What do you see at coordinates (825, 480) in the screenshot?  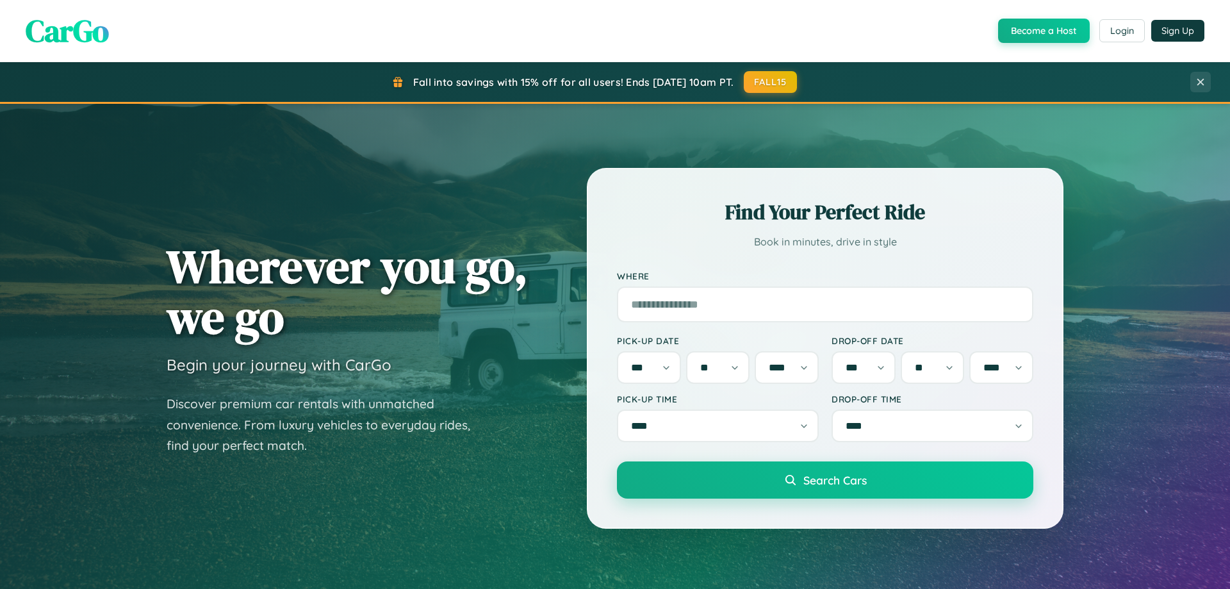 I see `button: Search Cars` at bounding box center [825, 480].